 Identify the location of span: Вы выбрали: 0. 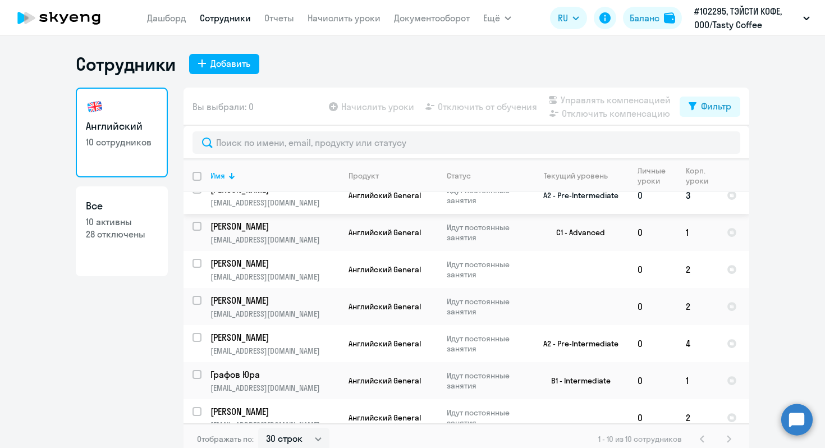
(223, 107).